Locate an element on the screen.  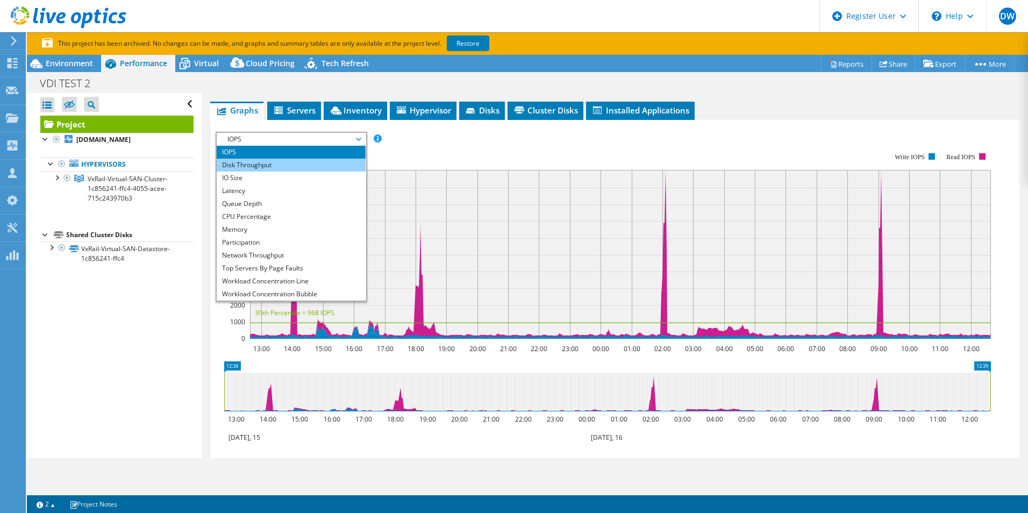
li: Disk Throughput is located at coordinates (291, 165).